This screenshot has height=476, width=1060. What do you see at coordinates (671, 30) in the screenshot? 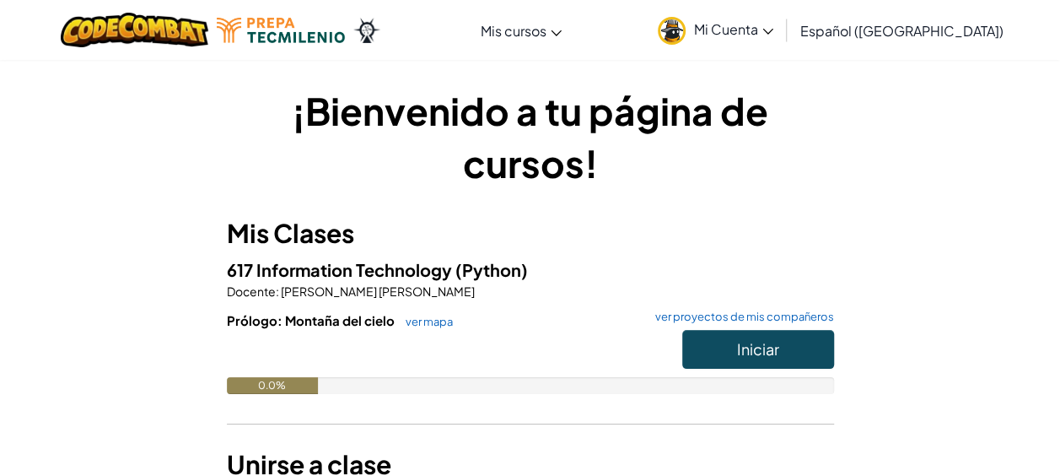
I see `img: avatar` at bounding box center [671, 30].